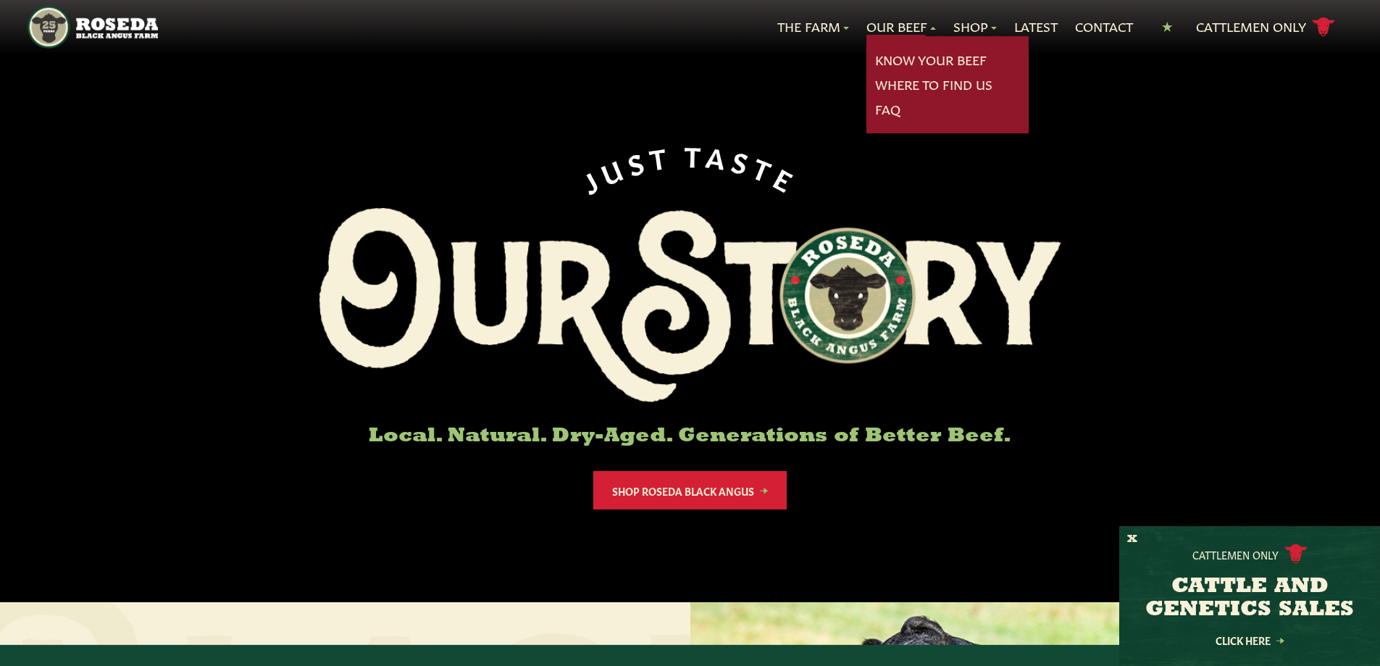 Image resolution: width=1380 pixels, height=666 pixels. I want to click on a: Latest, so click(1036, 27).